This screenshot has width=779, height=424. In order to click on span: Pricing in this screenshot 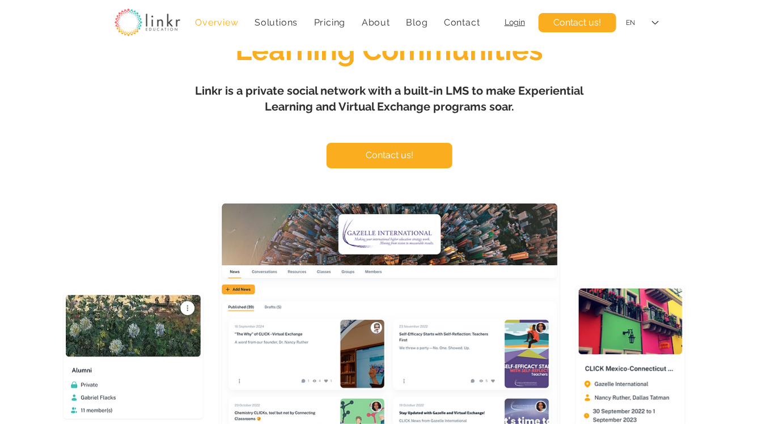, I will do `click(330, 22)`.